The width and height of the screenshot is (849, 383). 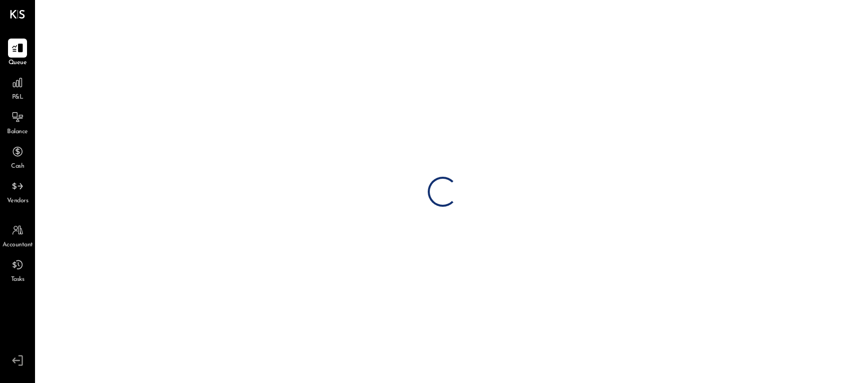 I want to click on a: P&L, so click(x=18, y=88).